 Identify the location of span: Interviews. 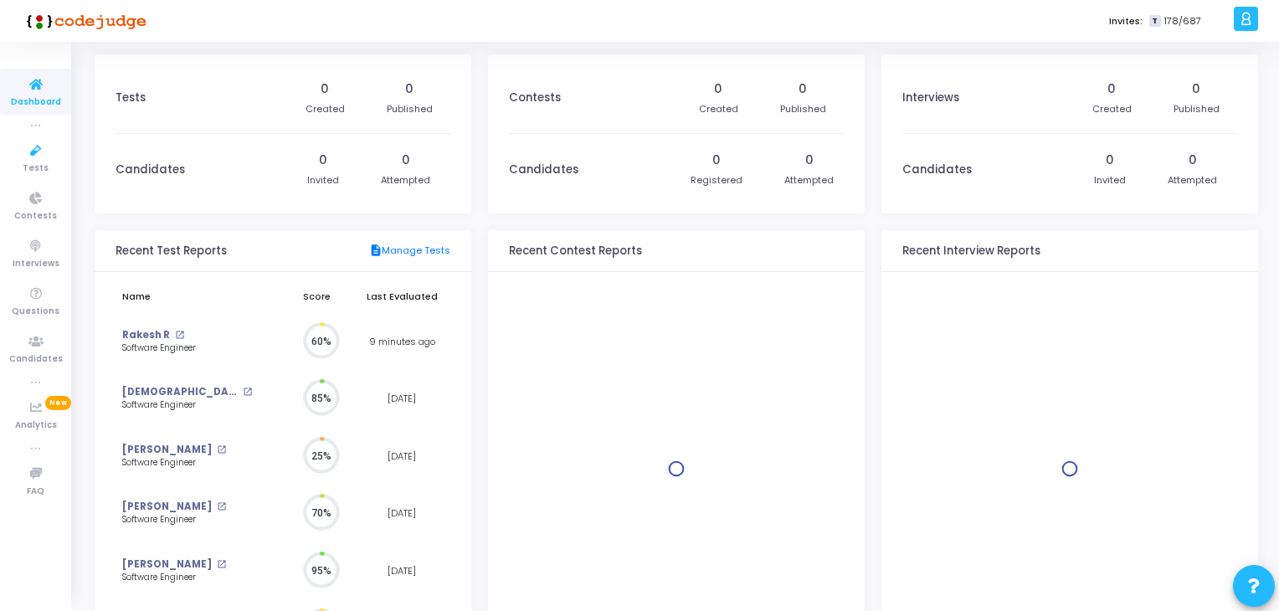
(36, 264).